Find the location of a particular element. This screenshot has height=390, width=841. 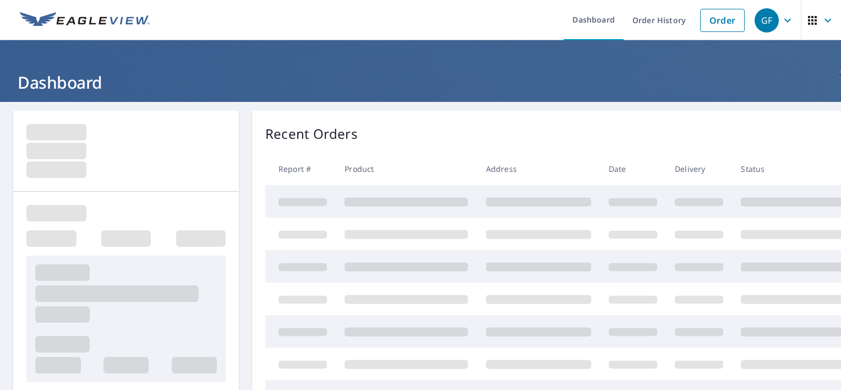

p: Recent Orders is located at coordinates (312, 134).